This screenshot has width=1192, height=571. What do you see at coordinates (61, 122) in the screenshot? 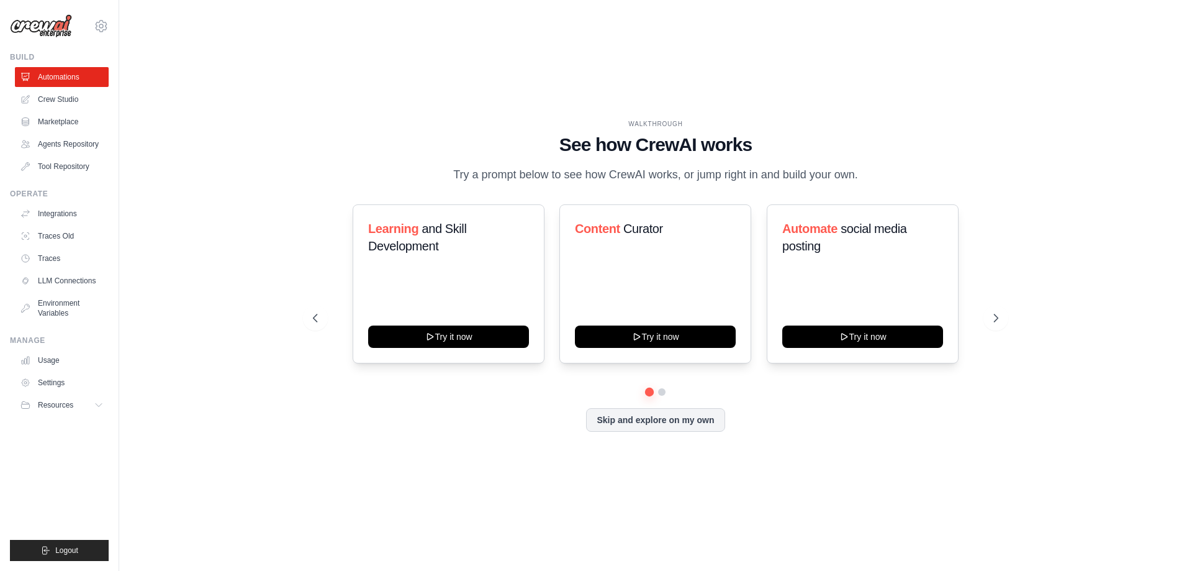
I see `a: Marketplace` at bounding box center [61, 122].